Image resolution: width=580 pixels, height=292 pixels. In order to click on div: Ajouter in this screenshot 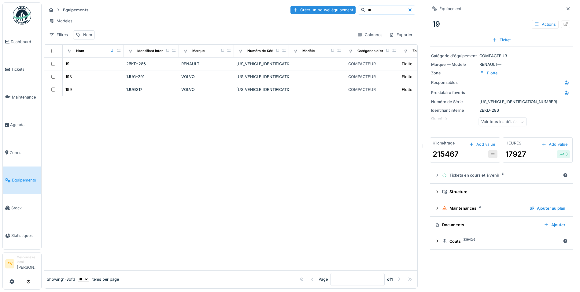, I will do `click(555, 225)`.